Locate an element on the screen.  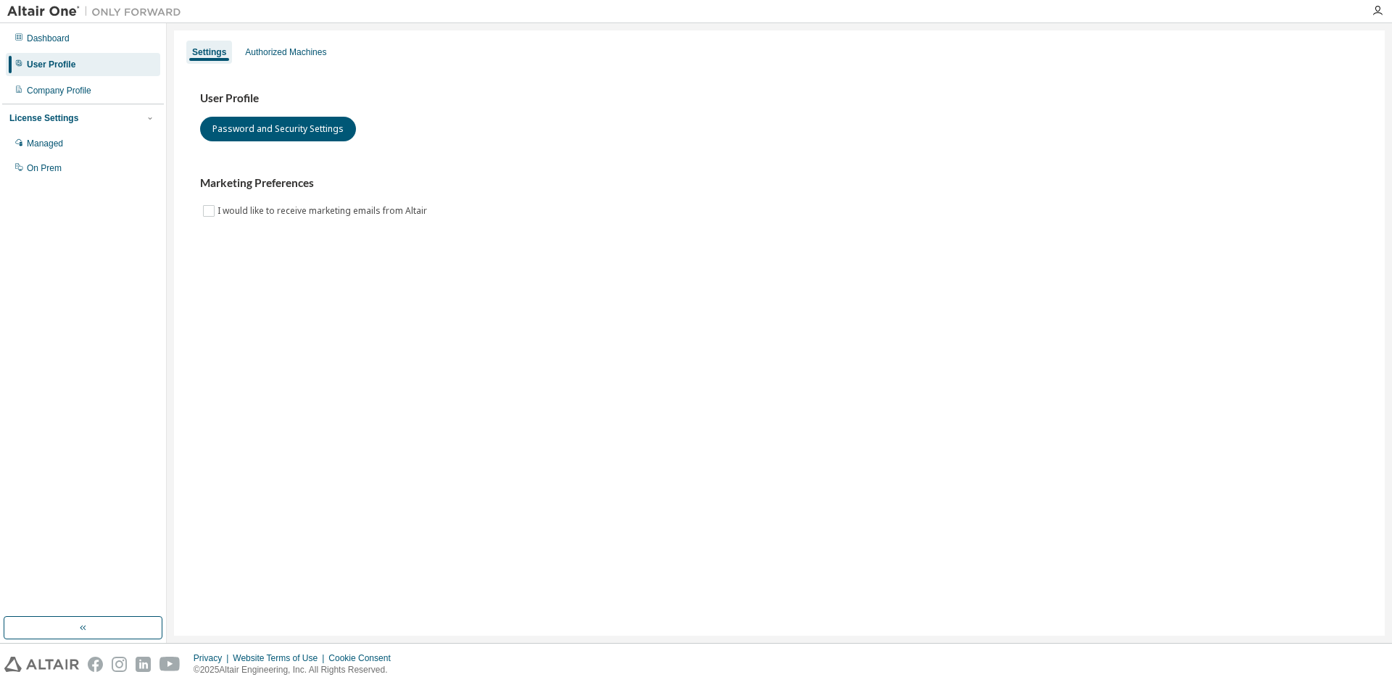
div: Company Profile is located at coordinates (59, 91).